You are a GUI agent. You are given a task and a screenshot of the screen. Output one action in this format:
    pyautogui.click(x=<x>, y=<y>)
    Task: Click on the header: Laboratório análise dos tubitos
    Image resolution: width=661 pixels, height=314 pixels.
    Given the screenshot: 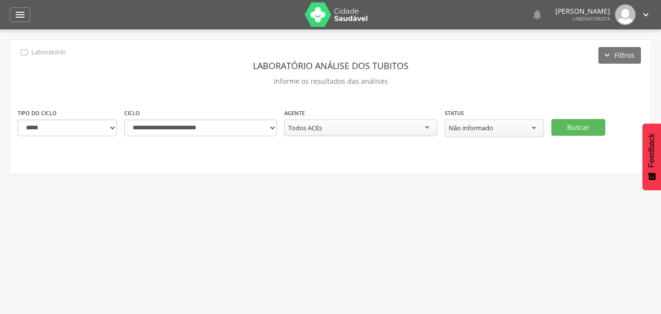 What is the action you would take?
    pyautogui.click(x=330, y=66)
    